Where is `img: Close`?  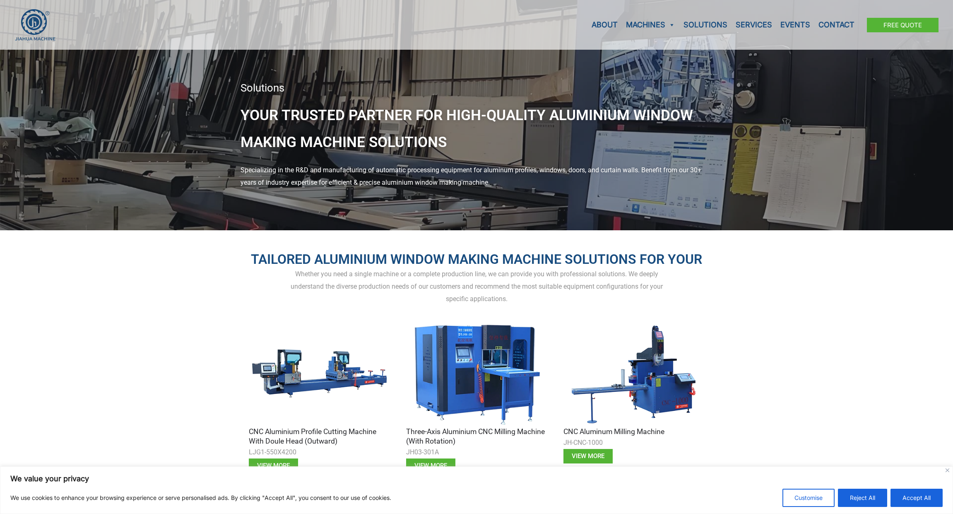
img: Close is located at coordinates (947, 470).